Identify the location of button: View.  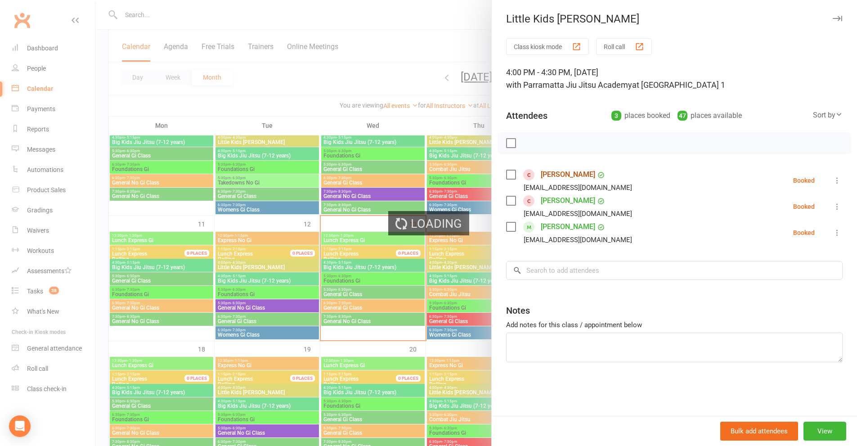
(824, 431).